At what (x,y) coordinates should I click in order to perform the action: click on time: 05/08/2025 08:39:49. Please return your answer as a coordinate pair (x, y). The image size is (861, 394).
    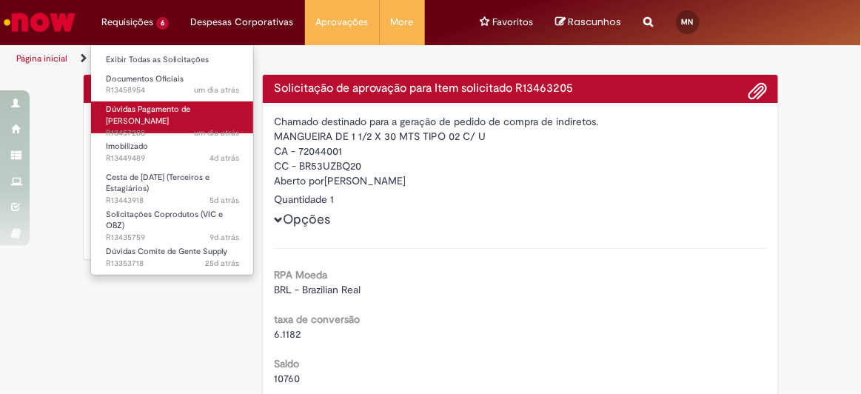
    Looking at the image, I should click on (222, 263).